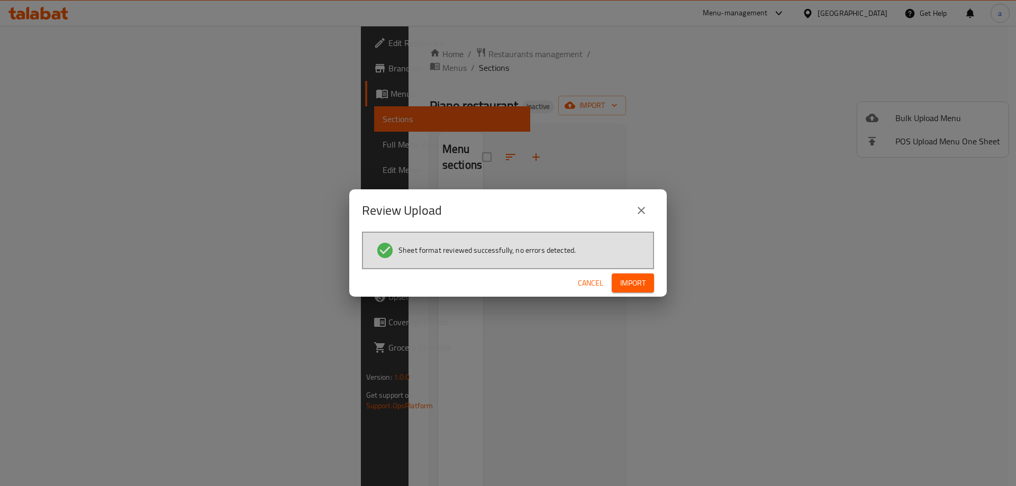 This screenshot has height=486, width=1016. Describe the element at coordinates (487, 250) in the screenshot. I see `span: Sheet format reviewed successfully, no errors detected.` at that location.